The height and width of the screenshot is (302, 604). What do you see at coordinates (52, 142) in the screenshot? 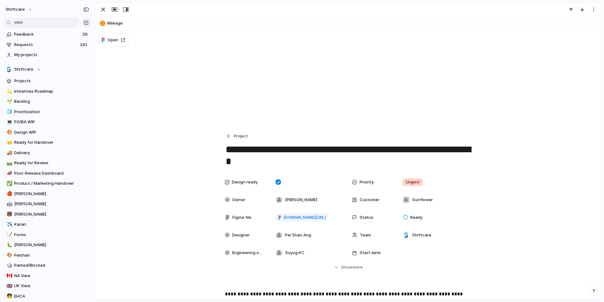
I see `span: Ready for Handover` at bounding box center [52, 142].